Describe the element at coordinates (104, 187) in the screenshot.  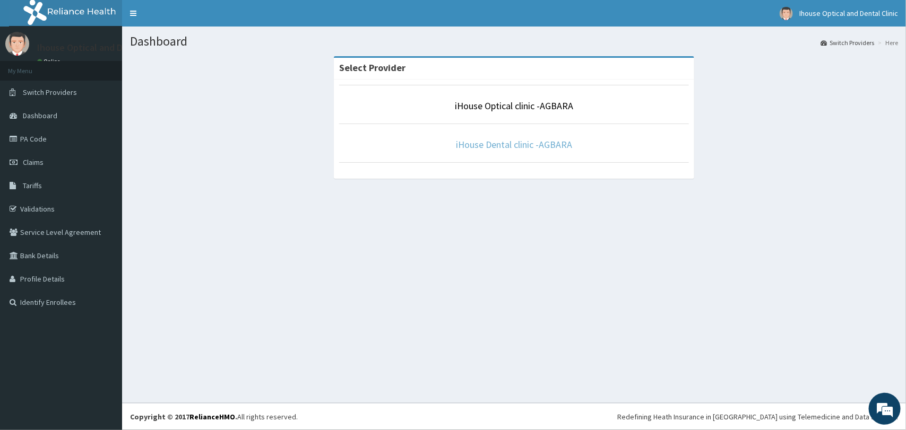
I see `span: We're online!` at that location.